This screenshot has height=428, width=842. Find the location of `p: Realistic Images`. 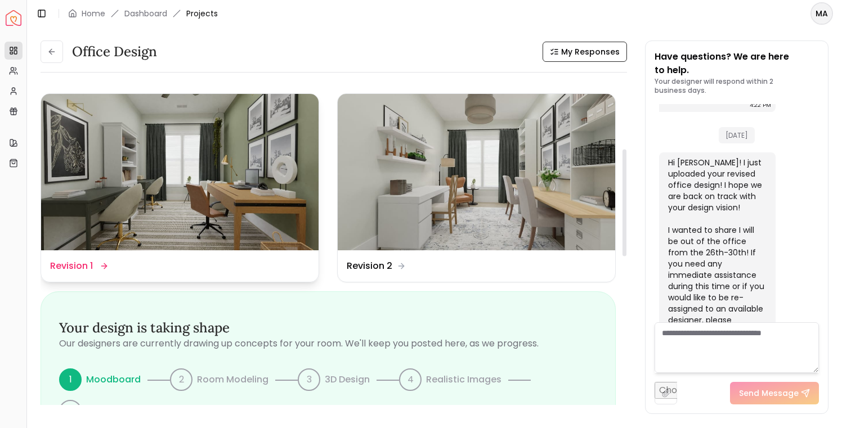

p: Realistic Images is located at coordinates (464, 380).